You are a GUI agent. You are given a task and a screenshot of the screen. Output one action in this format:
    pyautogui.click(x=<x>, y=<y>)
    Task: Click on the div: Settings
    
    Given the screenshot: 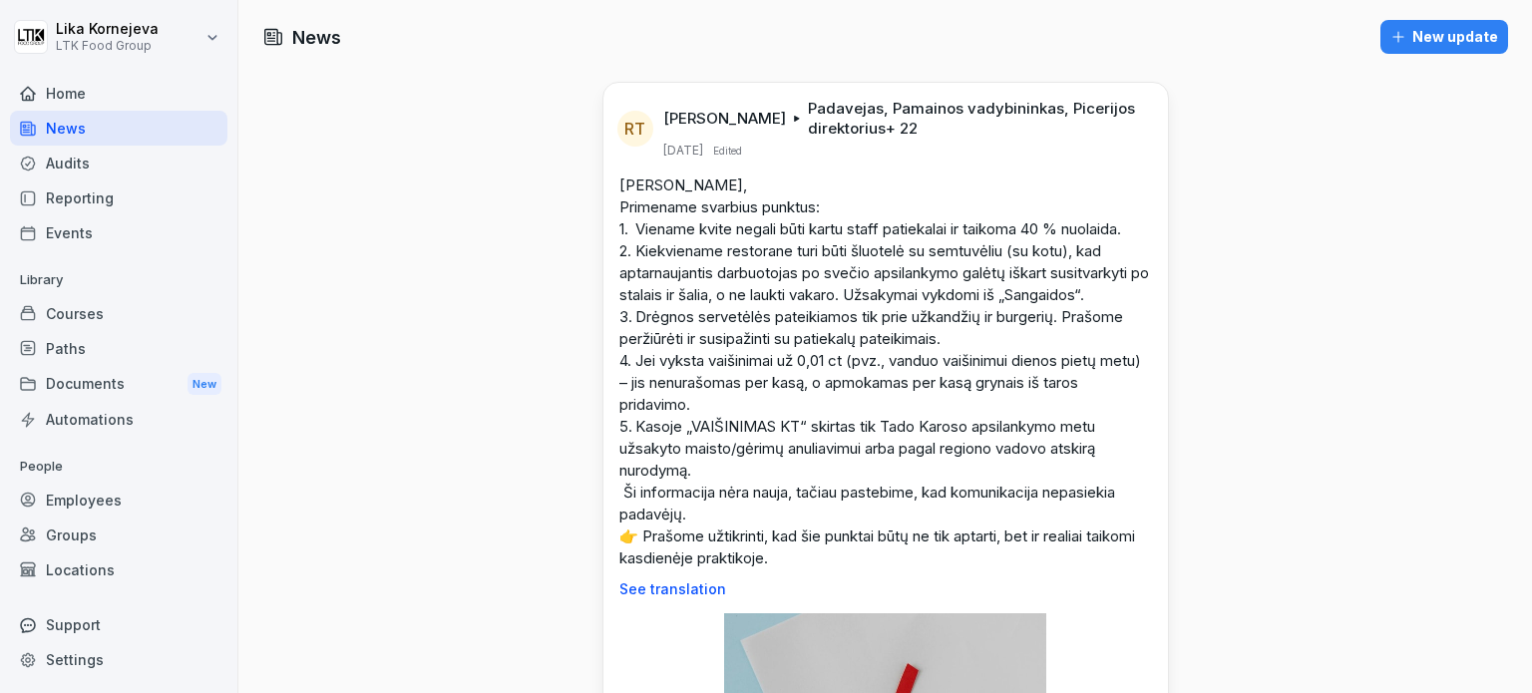 What is the action you would take?
    pyautogui.click(x=119, y=659)
    